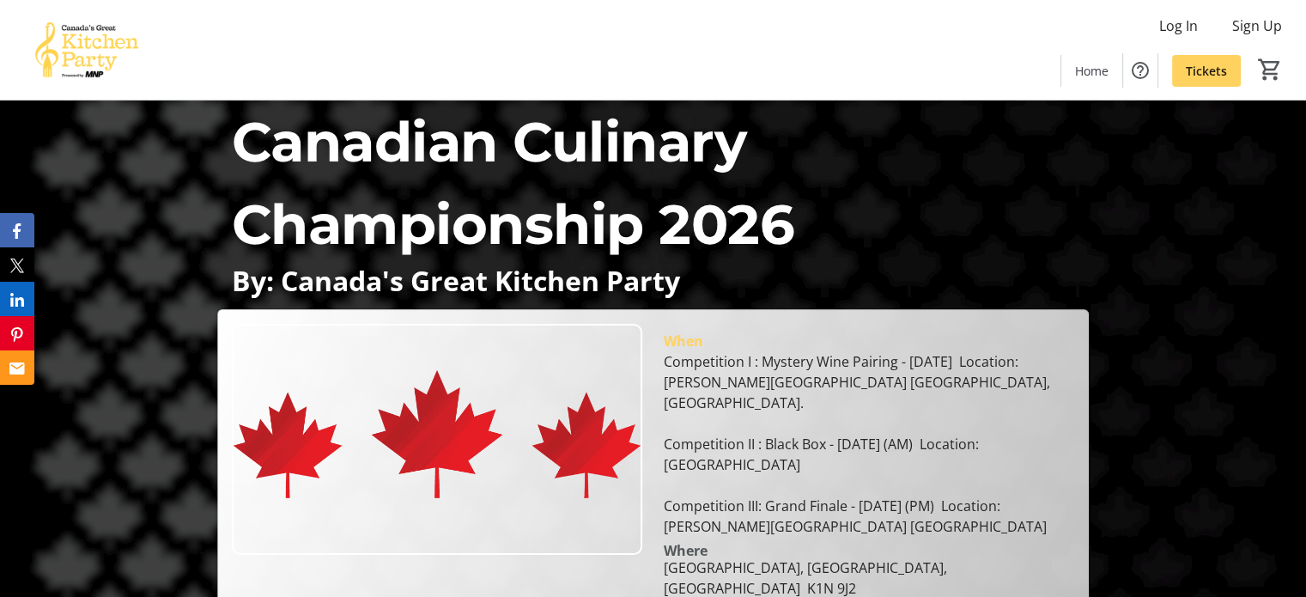 The width and height of the screenshot is (1306, 597). I want to click on p: Canadian Culinary Championship 2026, so click(652, 183).